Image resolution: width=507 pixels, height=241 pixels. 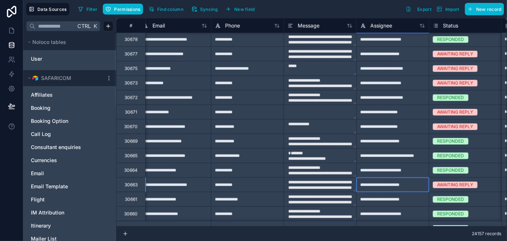 What do you see at coordinates (62, 147) in the screenshot?
I see `a: Consultant enquiries` at bounding box center [62, 147].